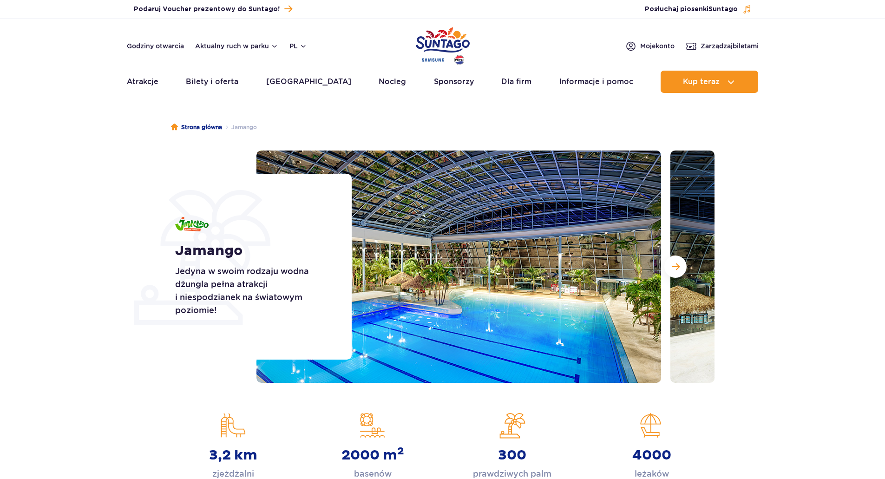  I want to click on a: Bilety i oferta, so click(212, 82).